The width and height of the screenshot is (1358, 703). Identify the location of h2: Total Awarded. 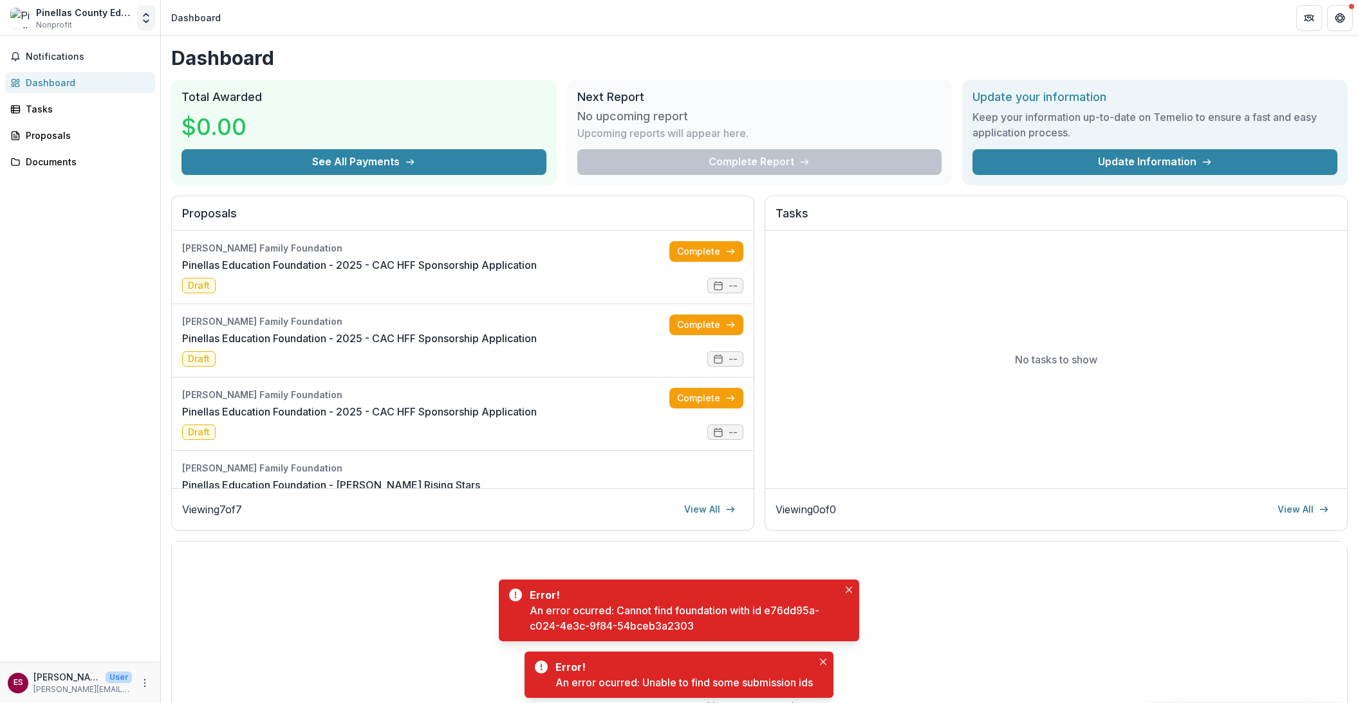
(364, 97).